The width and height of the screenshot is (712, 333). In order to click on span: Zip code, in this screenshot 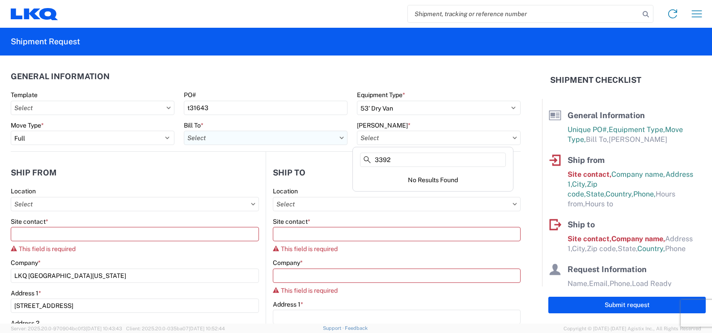, I will do `click(602, 248)`.